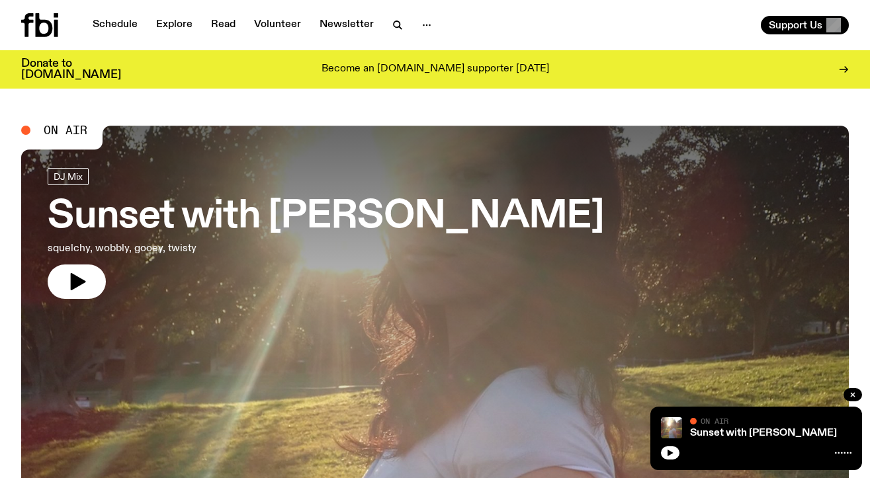  Describe the element at coordinates (68, 177) in the screenshot. I see `a: DJ Mix` at that location.